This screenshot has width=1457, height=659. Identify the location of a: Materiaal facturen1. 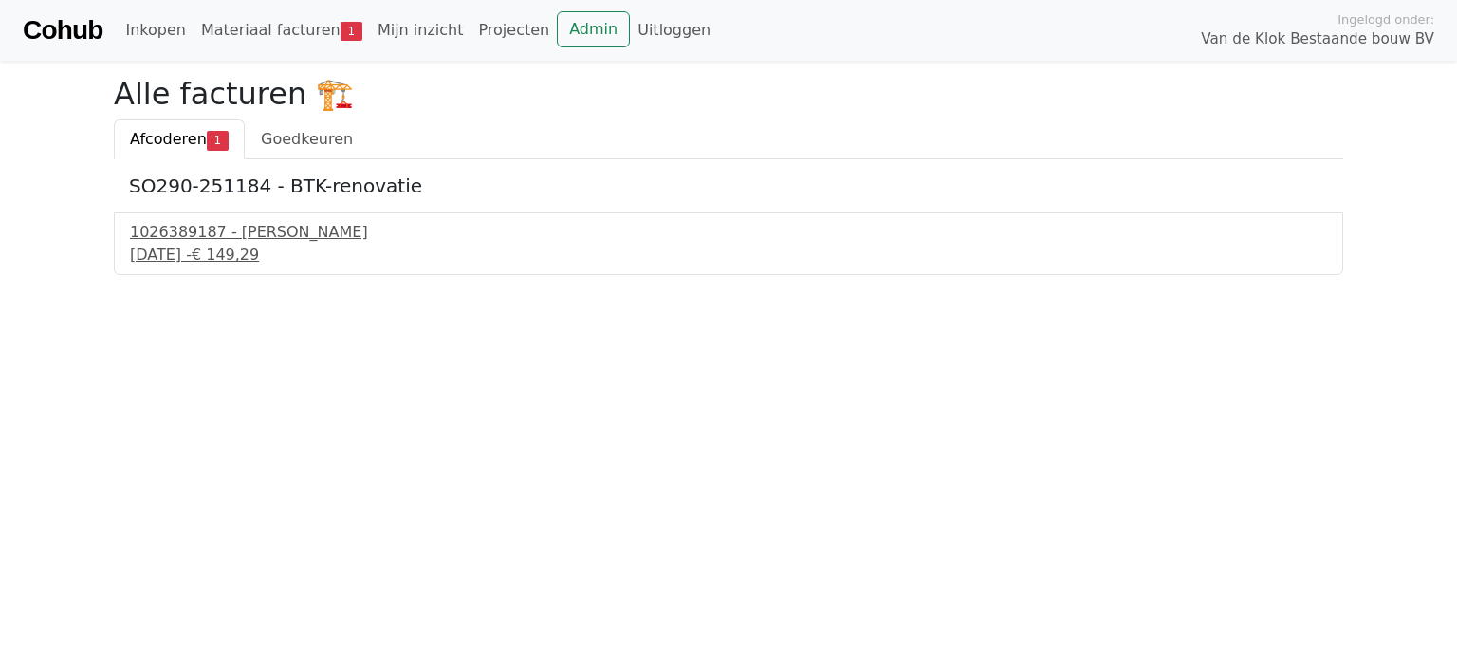
(282, 30).